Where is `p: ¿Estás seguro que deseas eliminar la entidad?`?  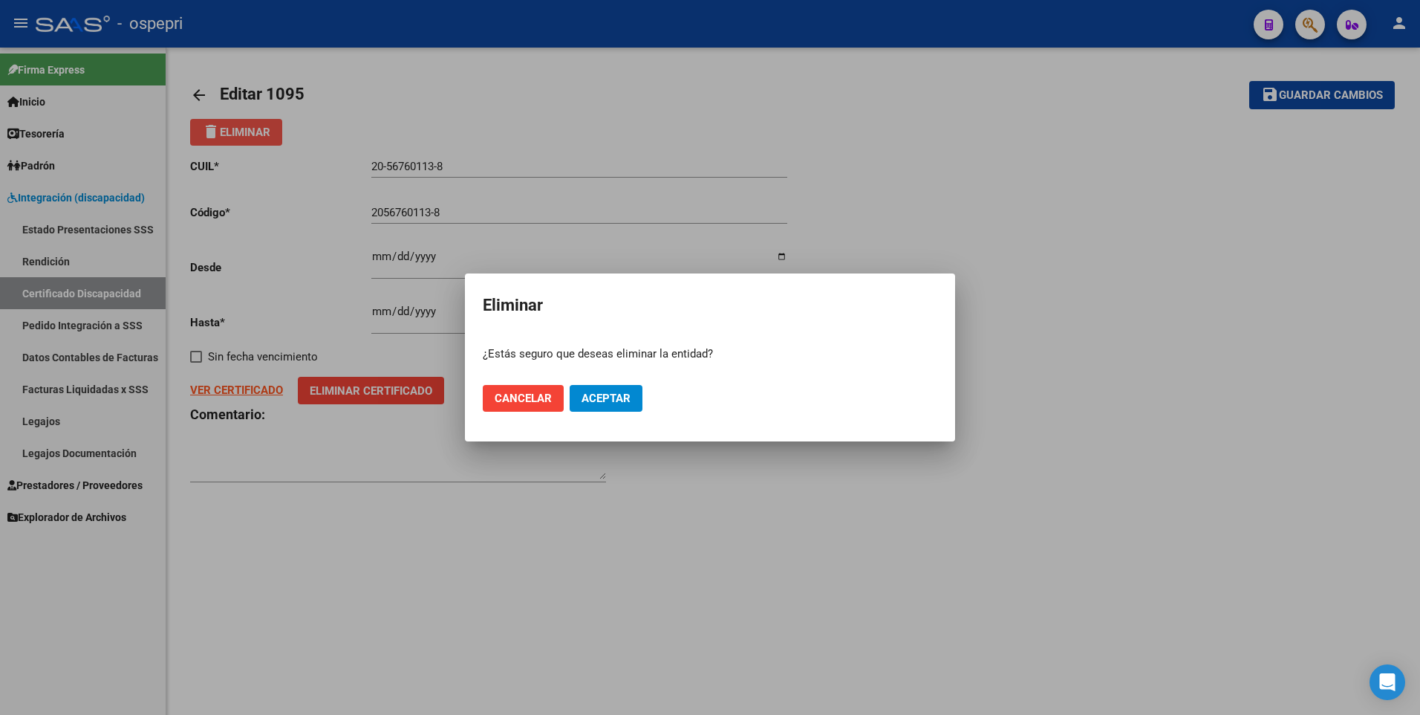 p: ¿Estás seguro que deseas eliminar la entidad? is located at coordinates (710, 354).